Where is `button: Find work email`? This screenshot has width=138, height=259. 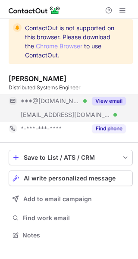
button: Find work email is located at coordinates (71, 218).